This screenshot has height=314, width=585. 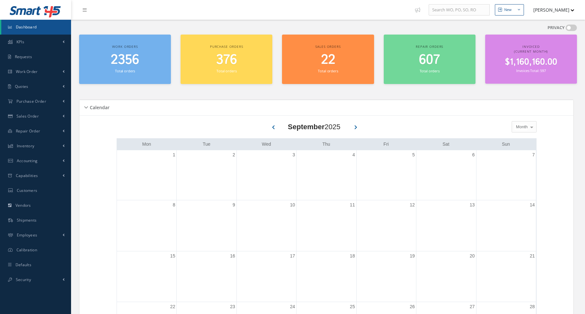 What do you see at coordinates (27, 175) in the screenshot?
I see `span: Capabilities` at bounding box center [27, 175].